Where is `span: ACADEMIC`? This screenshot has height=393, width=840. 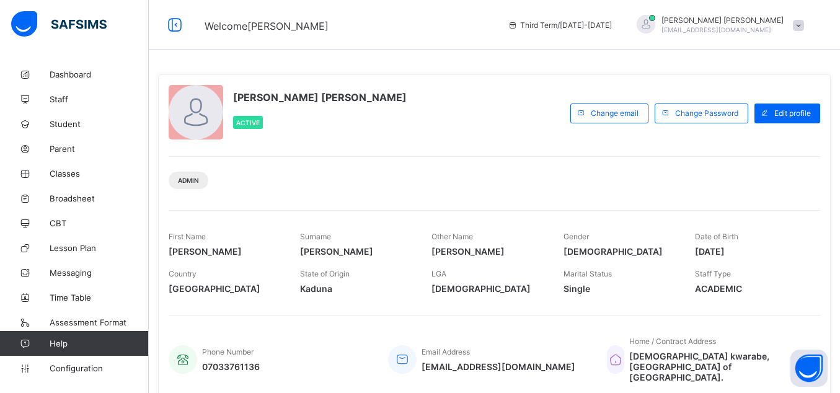 span: ACADEMIC is located at coordinates (752, 288).